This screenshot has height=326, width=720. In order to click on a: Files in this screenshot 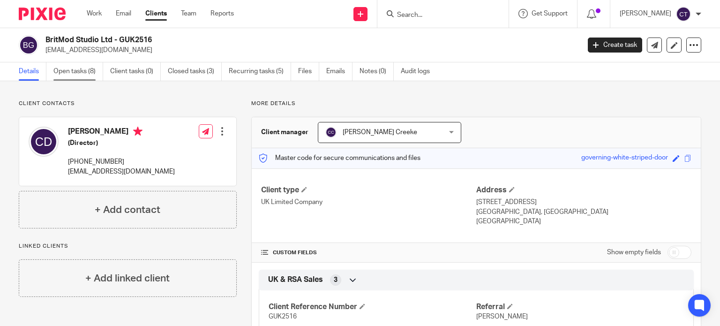, I will do `click(308, 71)`.